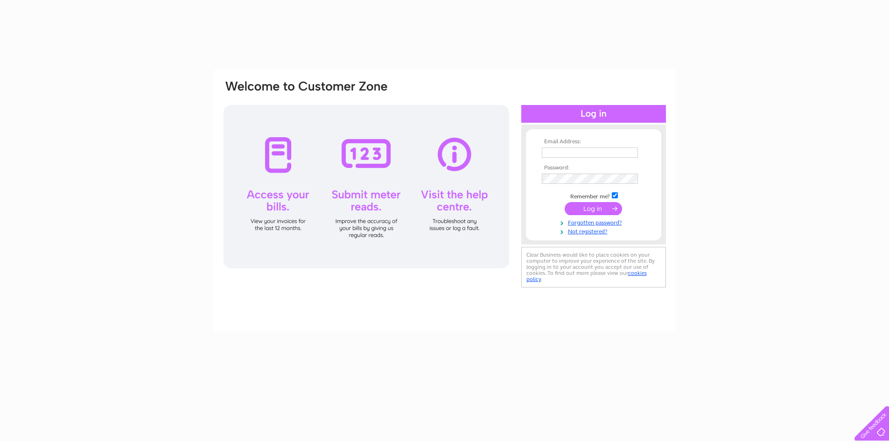 This screenshot has width=889, height=441. I want to click on a: Forgotten password?, so click(595, 222).